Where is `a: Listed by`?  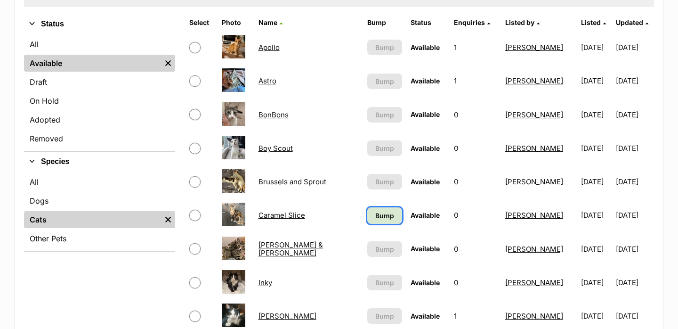
a: Listed by is located at coordinates (522, 22).